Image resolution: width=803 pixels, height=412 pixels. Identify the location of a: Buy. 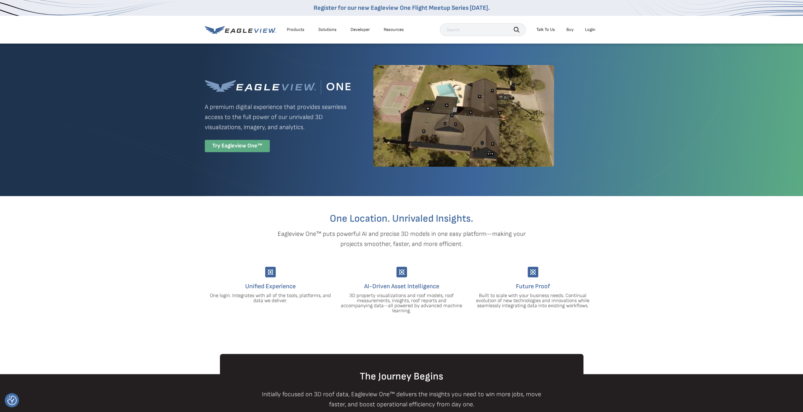
(570, 30).